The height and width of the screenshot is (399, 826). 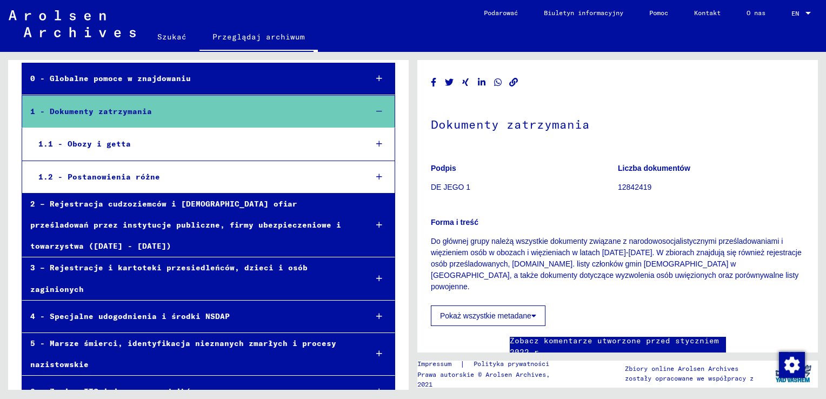 What do you see at coordinates (488, 316) in the screenshot?
I see `button: Pokaż wszystkie metadane` at bounding box center [488, 316].